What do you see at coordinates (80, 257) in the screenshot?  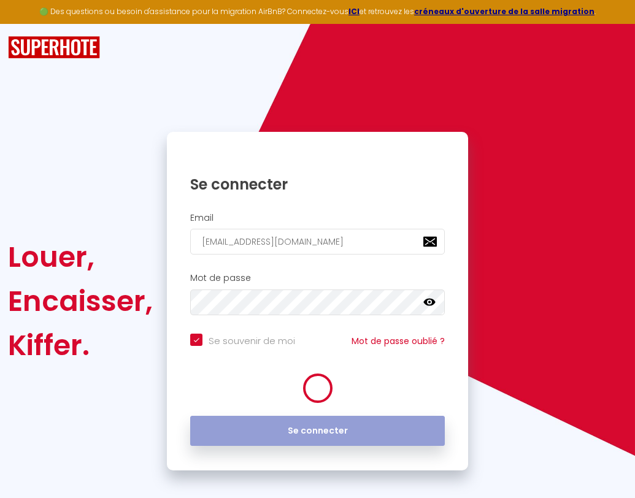 I see `div: Louer,` at bounding box center [80, 257].